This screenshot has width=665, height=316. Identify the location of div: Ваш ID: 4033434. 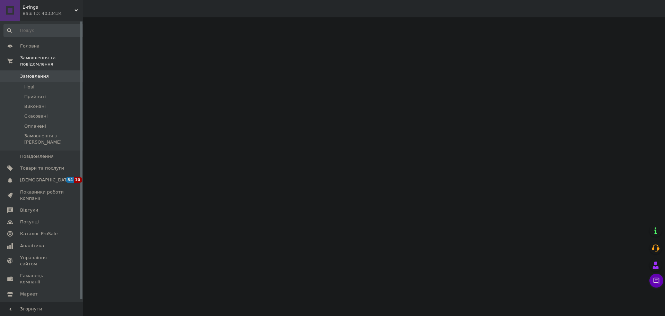
(53, 14).